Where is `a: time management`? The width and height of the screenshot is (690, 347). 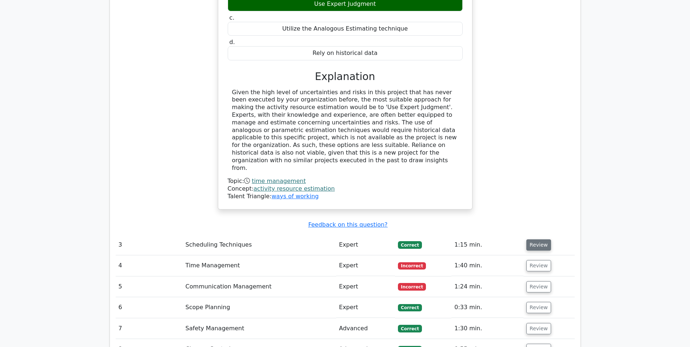 a: time management is located at coordinates (279, 181).